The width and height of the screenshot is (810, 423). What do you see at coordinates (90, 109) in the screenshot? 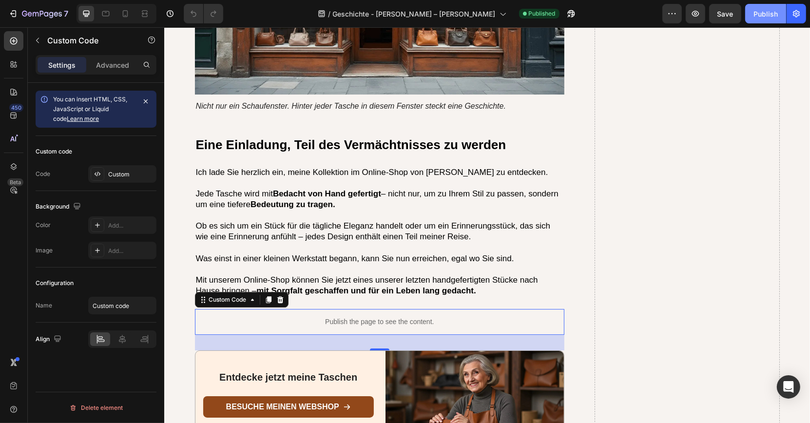
I see `span: You can insert HTML, CSS, JavaScript or Liquid code` at bounding box center [90, 109].